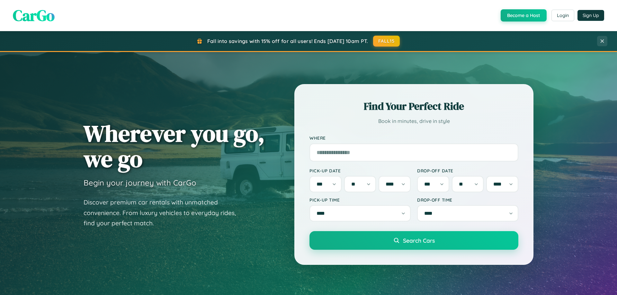 The image size is (617, 295). I want to click on button: Login, so click(563, 15).